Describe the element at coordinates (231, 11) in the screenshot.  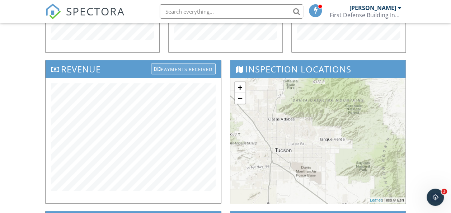
I see `input: Search everything...` at that location.